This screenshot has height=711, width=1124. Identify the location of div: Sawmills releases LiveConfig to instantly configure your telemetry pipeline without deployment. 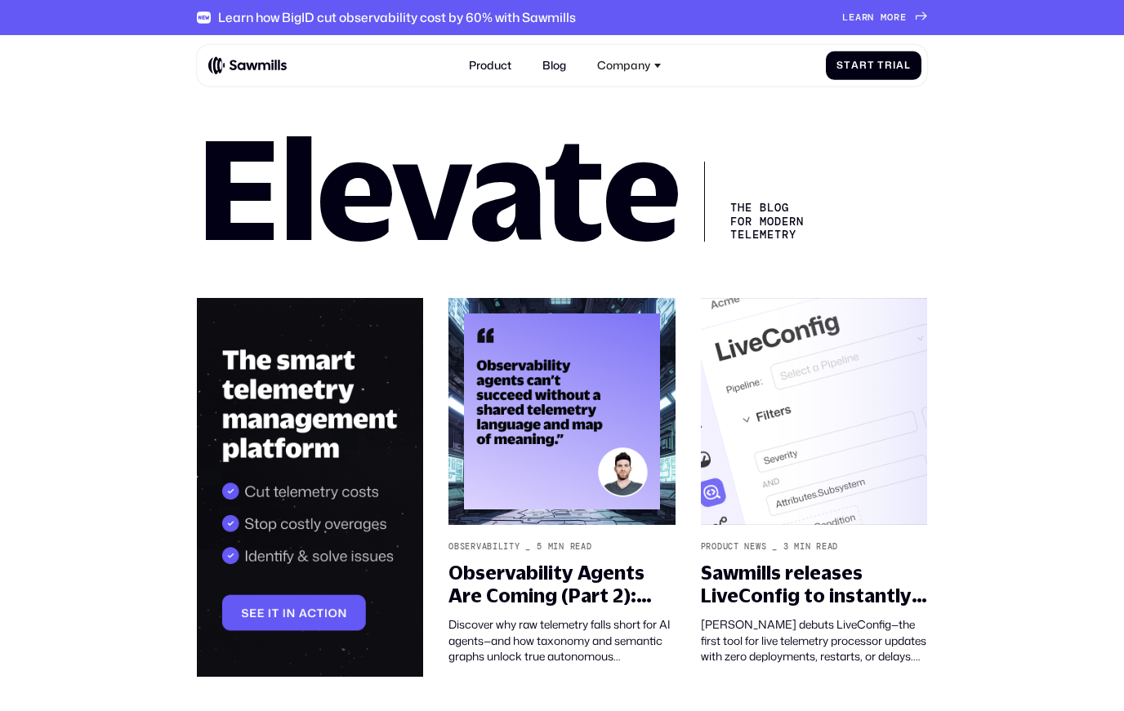
(814, 584).